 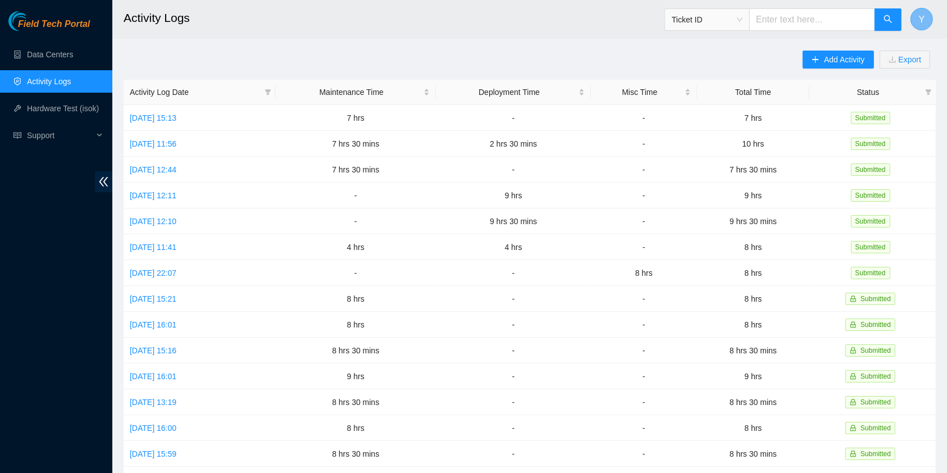 What do you see at coordinates (514, 144) in the screenshot?
I see `td: 2 hrs 30 mins` at bounding box center [514, 144].